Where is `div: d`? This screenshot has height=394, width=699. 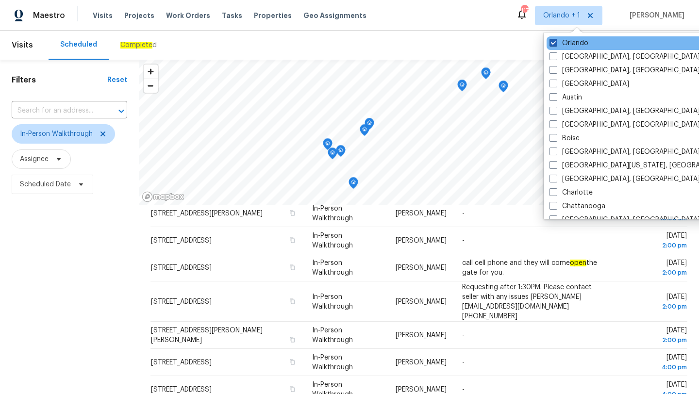
div: d is located at coordinates (138, 45).